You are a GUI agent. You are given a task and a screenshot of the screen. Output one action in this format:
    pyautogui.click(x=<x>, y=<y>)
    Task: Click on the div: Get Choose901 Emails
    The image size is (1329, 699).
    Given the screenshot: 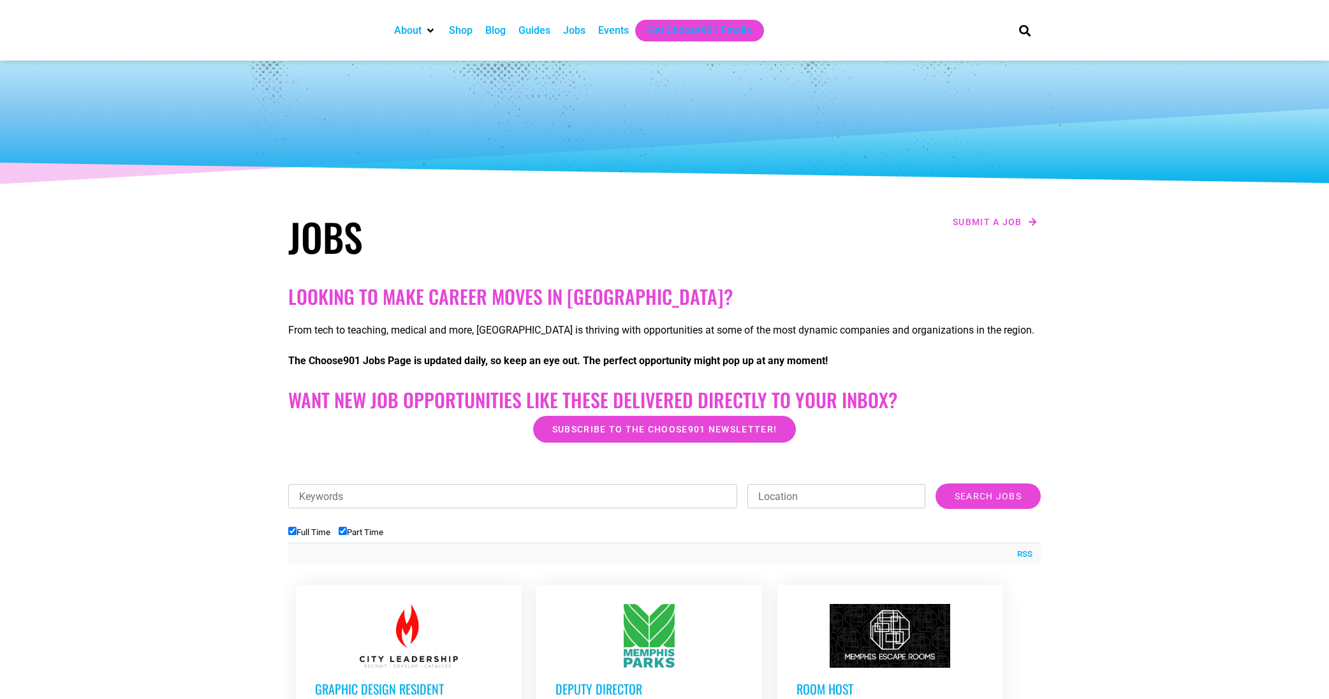 What is the action you would take?
    pyautogui.click(x=700, y=31)
    